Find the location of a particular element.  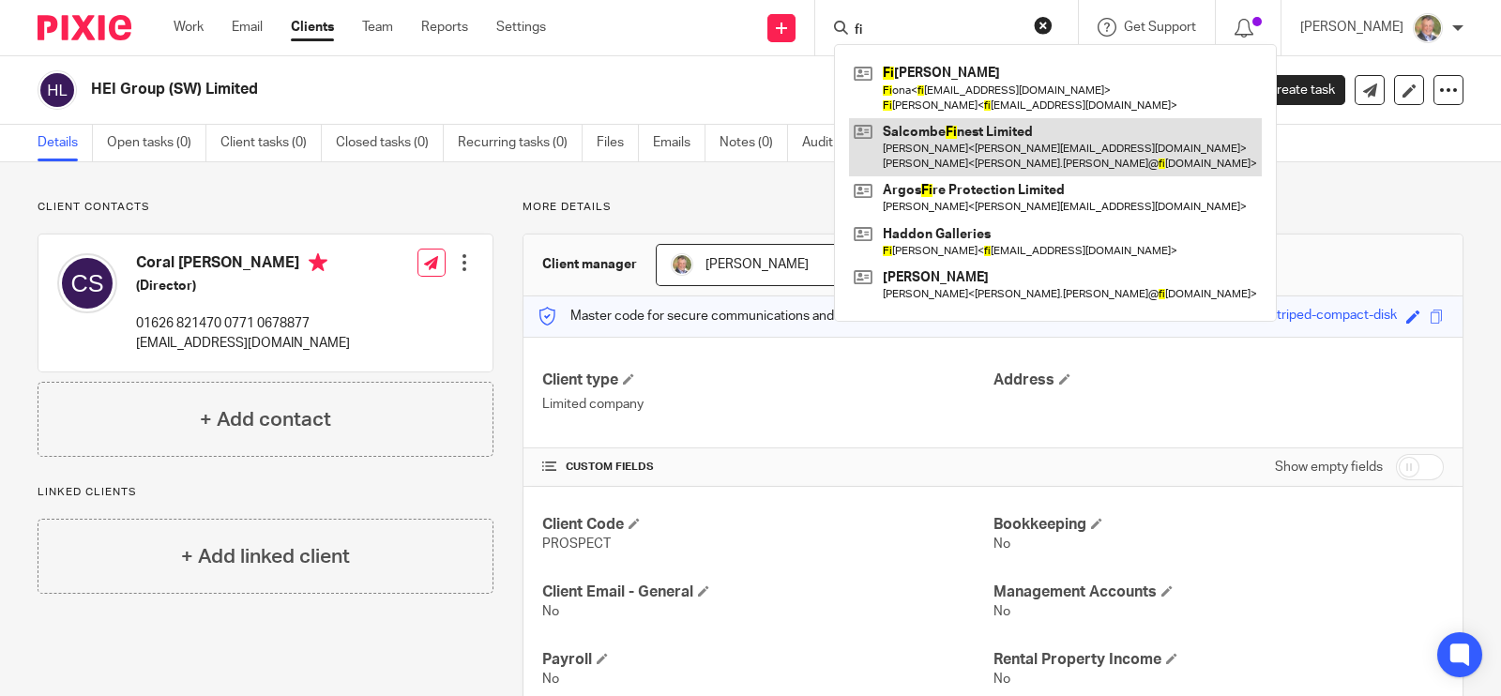

a: Clients is located at coordinates (312, 27).